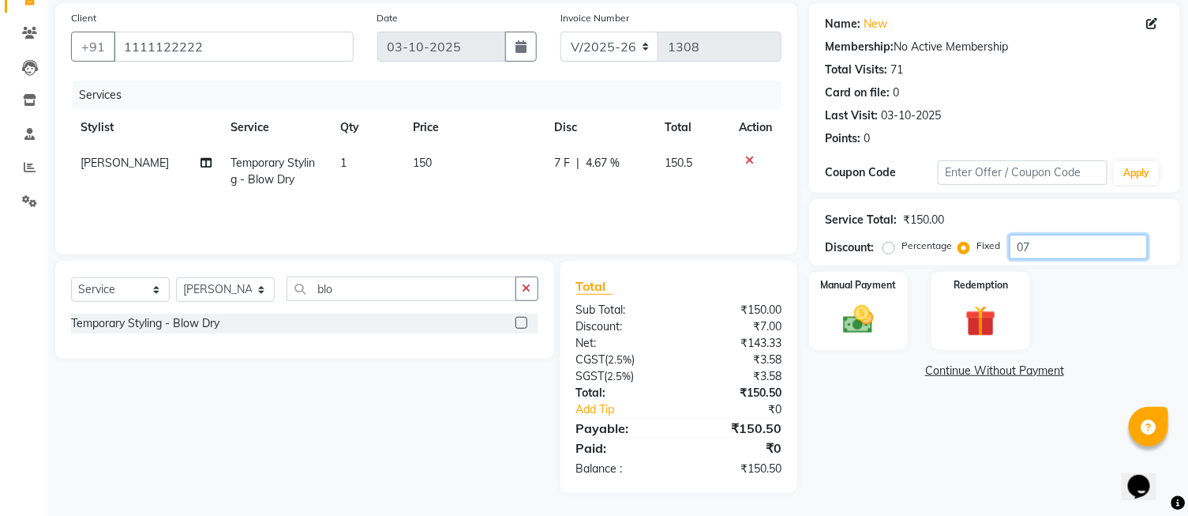 This screenshot has width=1188, height=516. I want to click on div: Points:, so click(842, 138).